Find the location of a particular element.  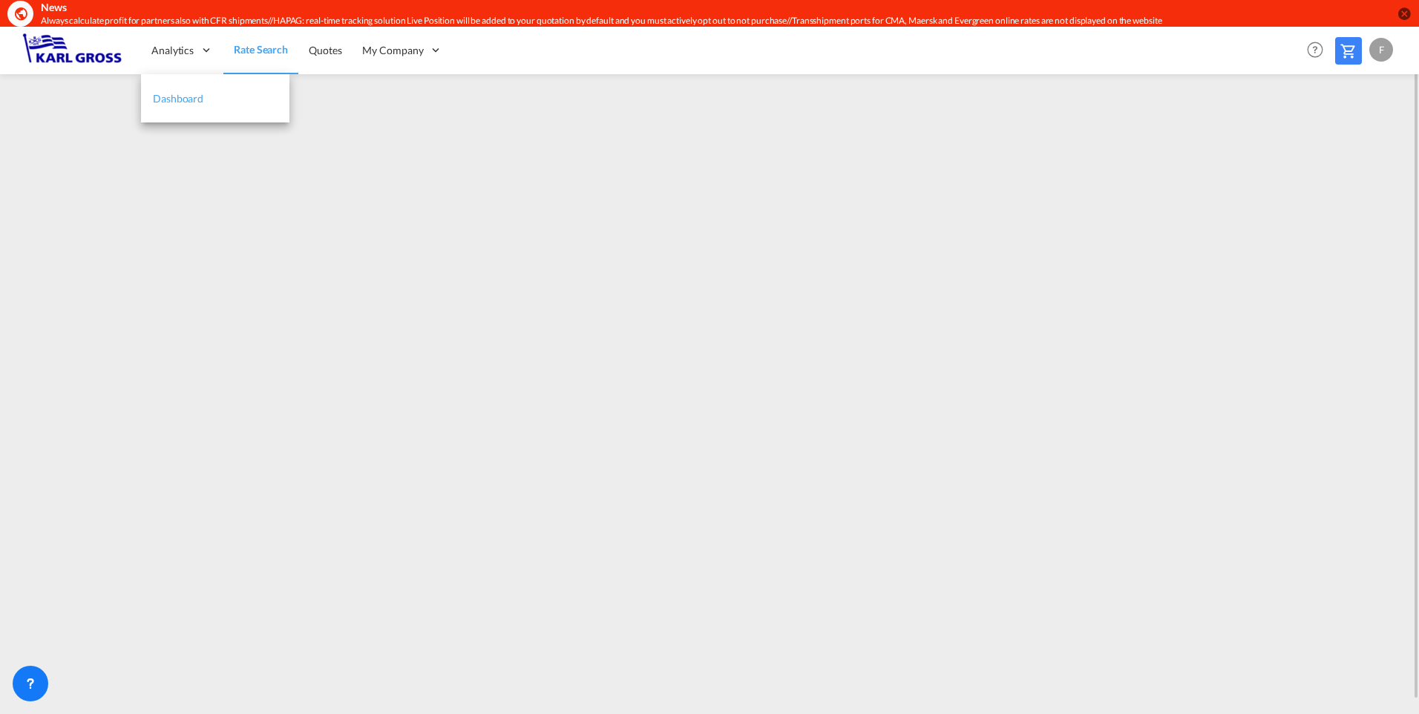

a: Rate Search is located at coordinates (261, 50).